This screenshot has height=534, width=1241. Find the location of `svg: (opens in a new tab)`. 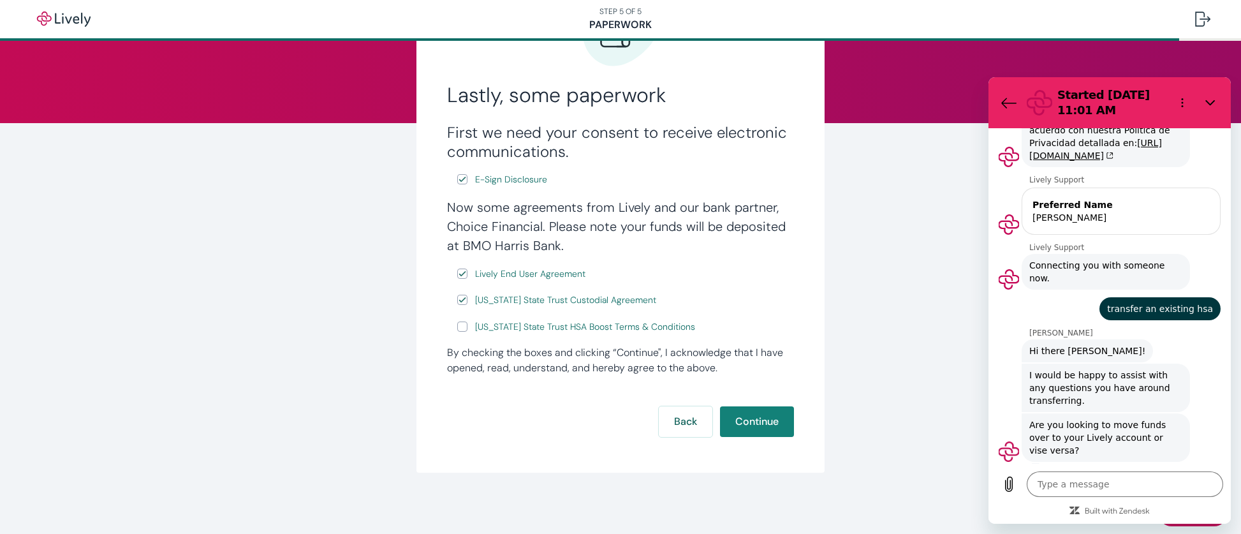

svg: (opens in a new tab) is located at coordinates (120, 78).